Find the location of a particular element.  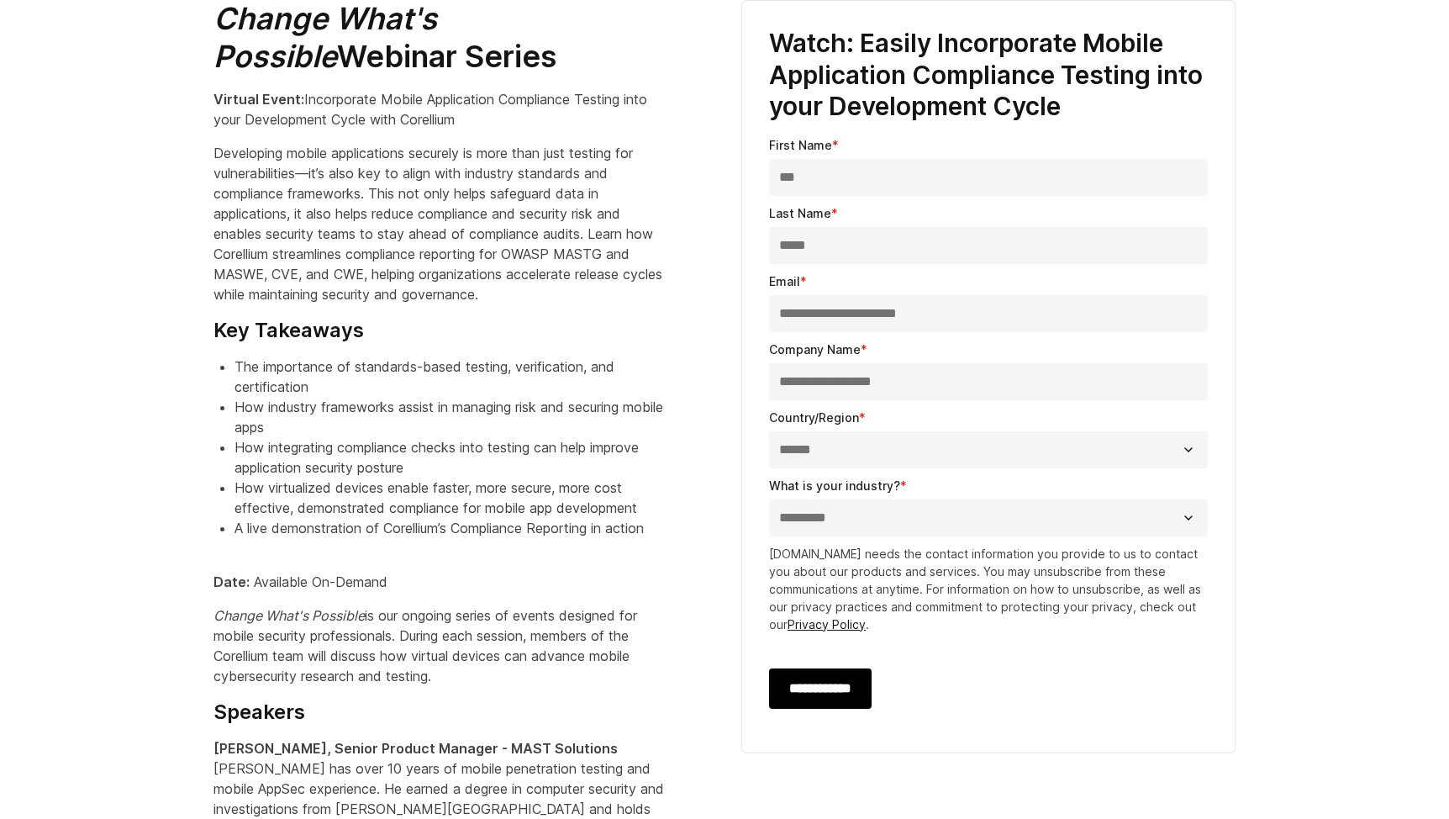

li: A live demonstration of Corellium’s Compliance Reporting in action is located at coordinates (451, 538).